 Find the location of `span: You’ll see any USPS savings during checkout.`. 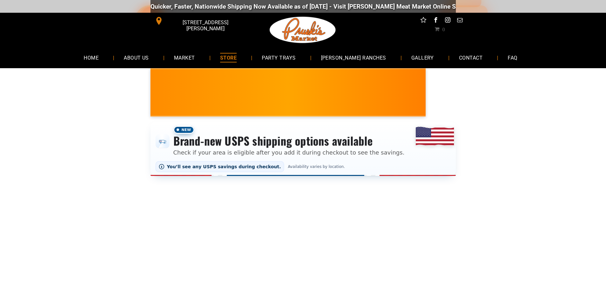

span: You’ll see any USPS savings during checkout. is located at coordinates (224, 166).